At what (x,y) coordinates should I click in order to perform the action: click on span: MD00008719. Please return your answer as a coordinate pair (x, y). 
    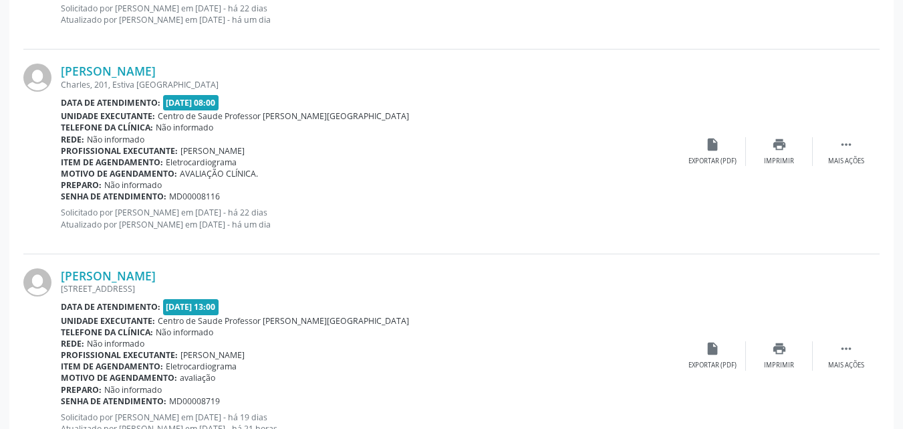
    Looking at the image, I should click on (195, 400).